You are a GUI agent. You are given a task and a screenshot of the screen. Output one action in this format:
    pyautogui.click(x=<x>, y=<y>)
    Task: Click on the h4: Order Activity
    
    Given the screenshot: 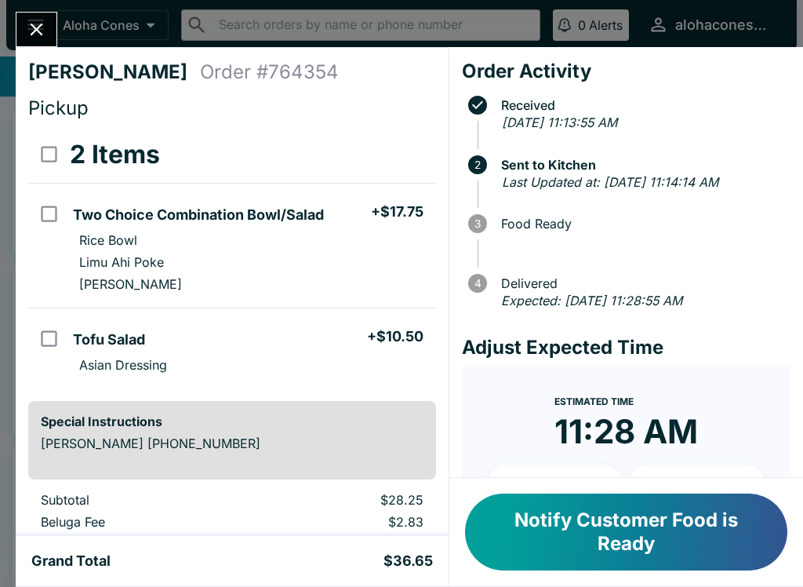 What is the action you would take?
    pyautogui.click(x=626, y=71)
    